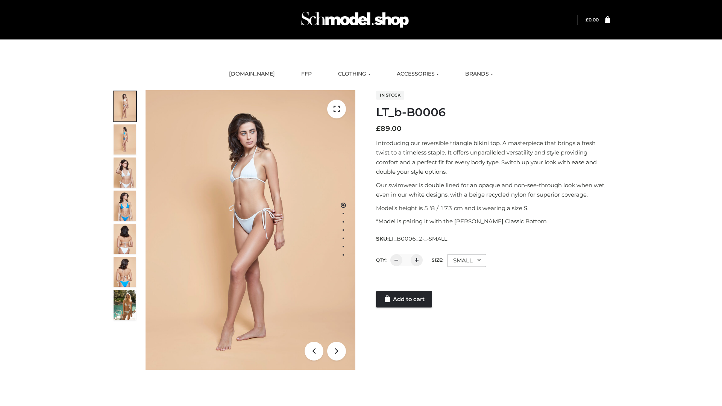 The height and width of the screenshot is (406, 722). Describe the element at coordinates (418, 74) in the screenshot. I see `a: ACCESSORIES` at that location.